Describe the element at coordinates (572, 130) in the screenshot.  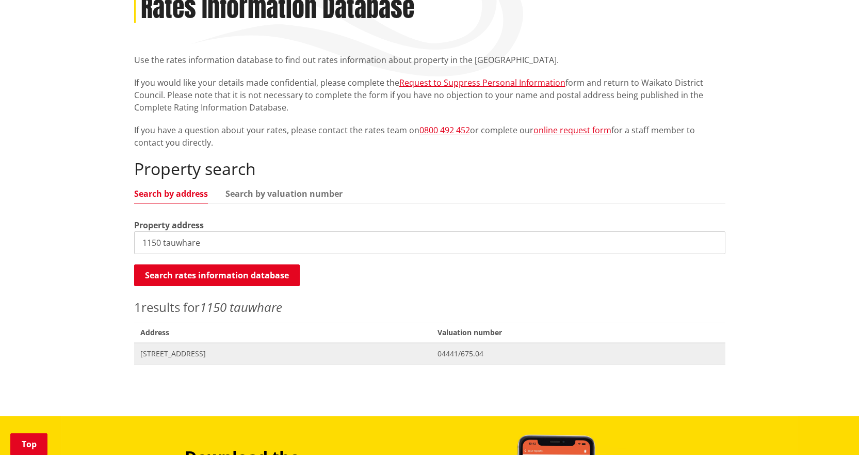
I see `a: online request form` at that location.